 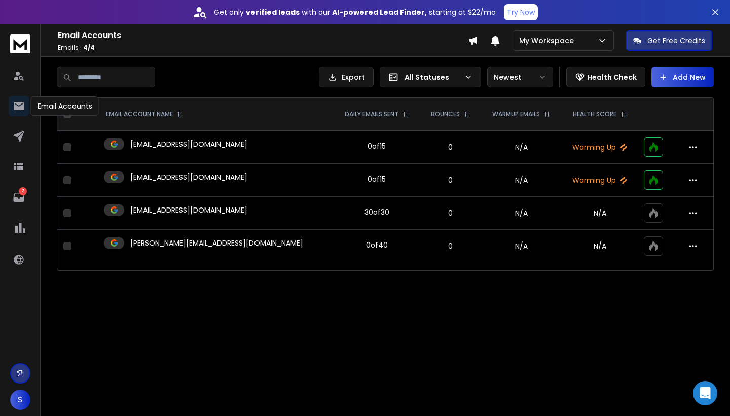 What do you see at coordinates (706, 393) in the screenshot?
I see `div: Open Intercom Messenger` at bounding box center [706, 393].